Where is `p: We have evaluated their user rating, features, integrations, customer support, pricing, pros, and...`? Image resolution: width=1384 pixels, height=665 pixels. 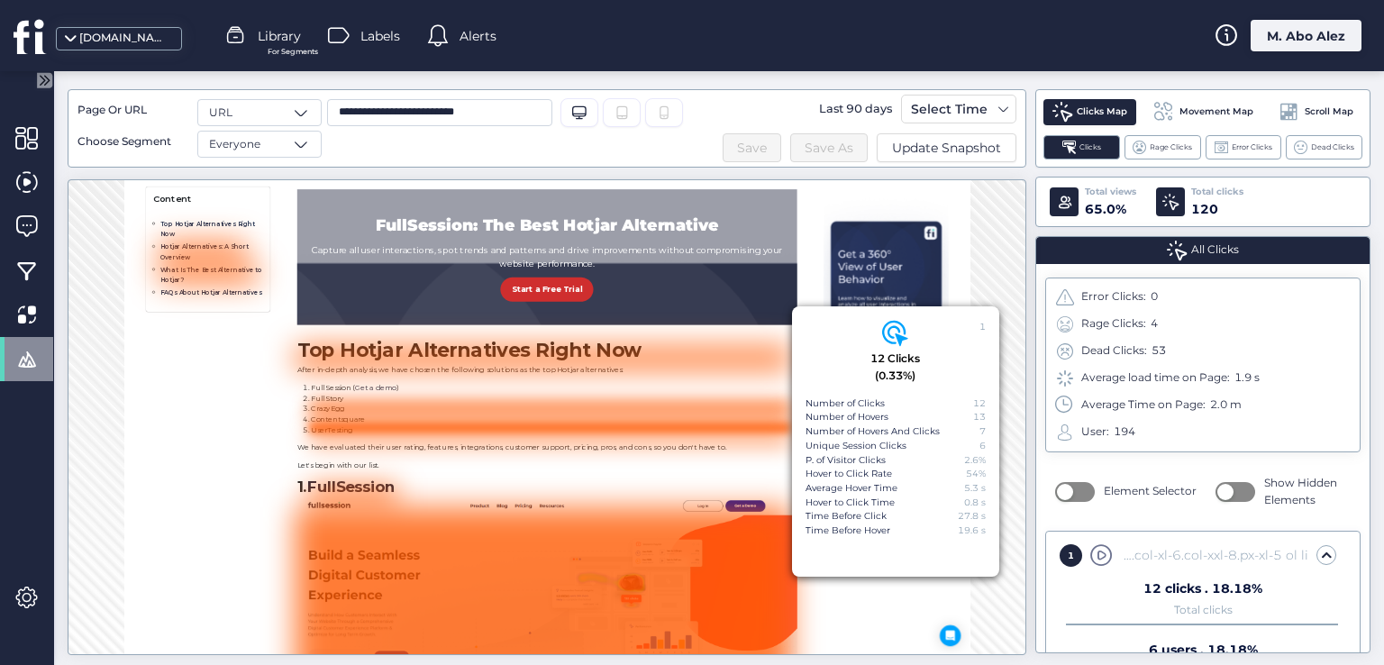 p: We have evaluated their user rating, features, integrations, customer support, pricing, pros, and... is located at coordinates (865, 549).